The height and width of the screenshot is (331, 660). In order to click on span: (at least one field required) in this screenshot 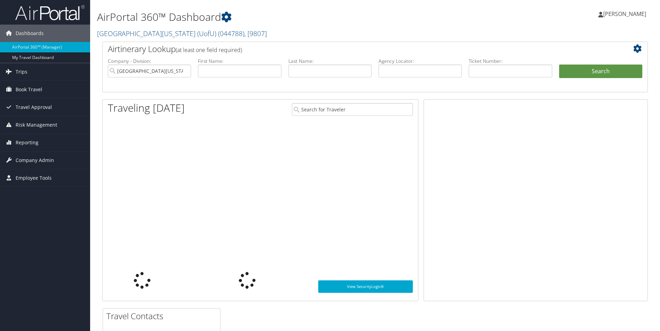, I will do `click(209, 50)`.